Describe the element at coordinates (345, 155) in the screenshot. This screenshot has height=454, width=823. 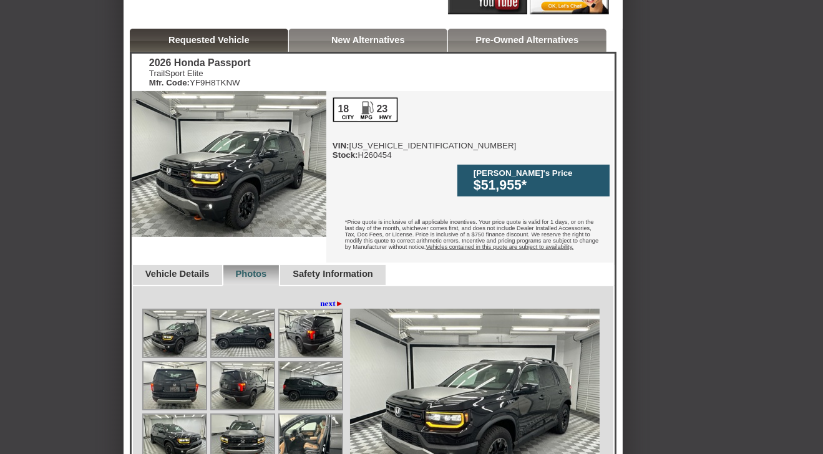
I see `b: Stock:` at that location.